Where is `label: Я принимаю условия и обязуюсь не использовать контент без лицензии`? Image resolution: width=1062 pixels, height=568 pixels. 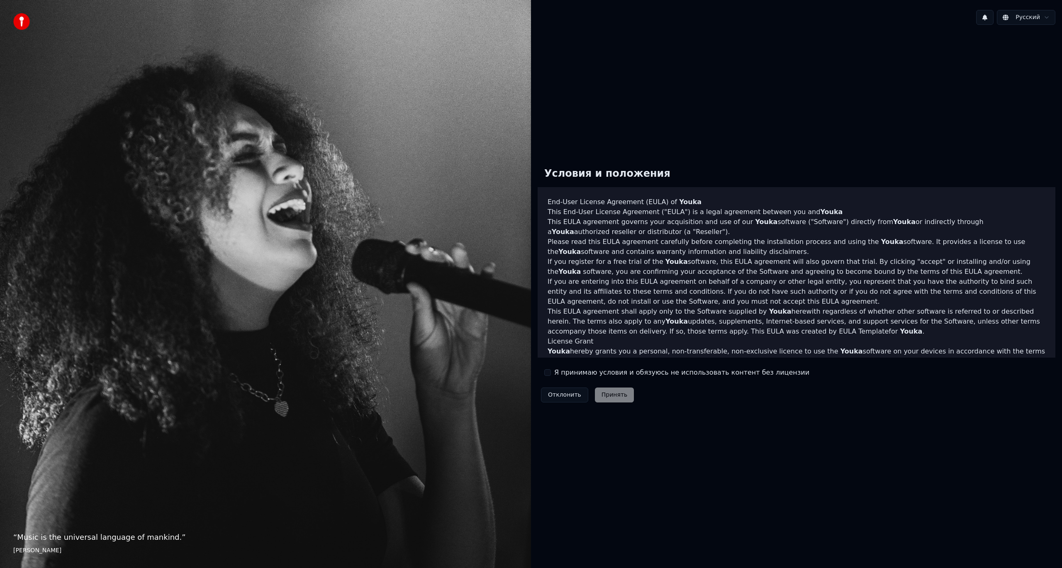
label: Я принимаю условия и обязуюсь не использовать контент без лицензии is located at coordinates (682, 373).